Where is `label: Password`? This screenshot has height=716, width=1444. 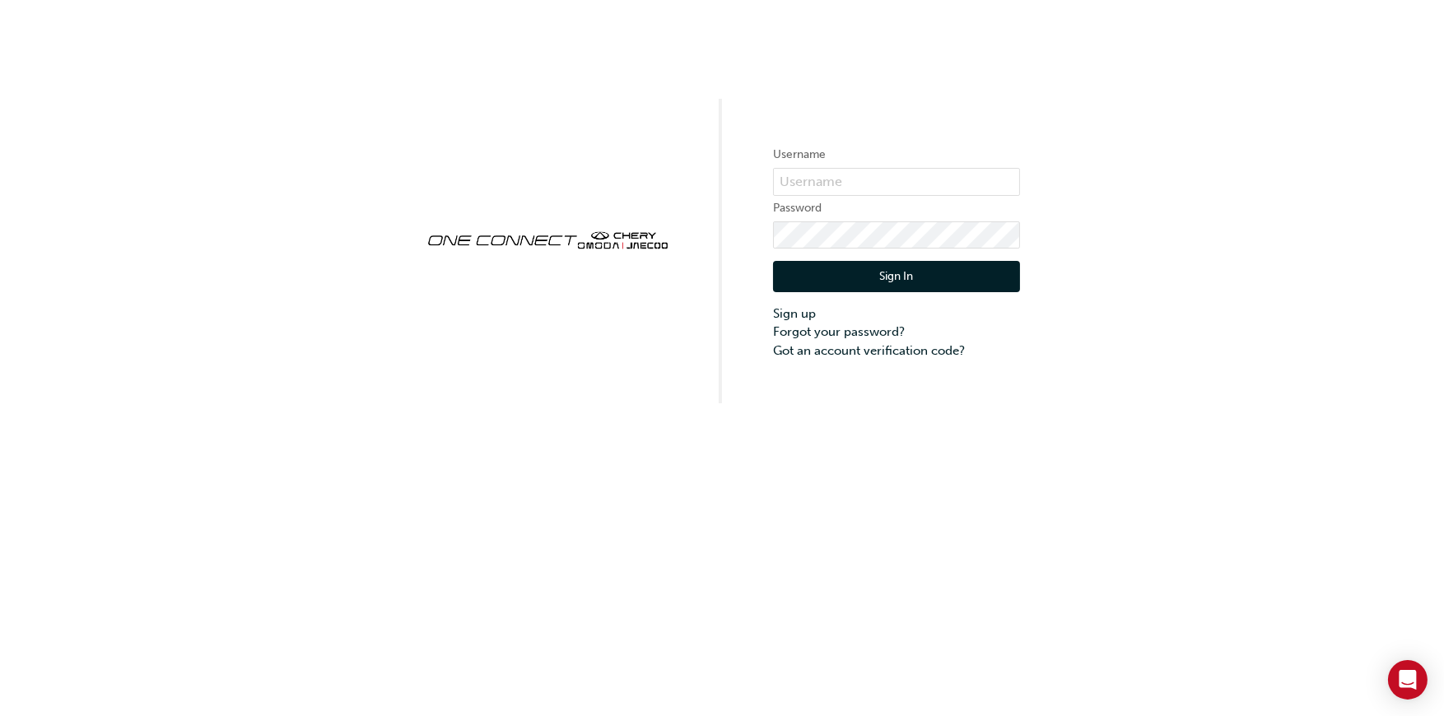 label: Password is located at coordinates (896, 208).